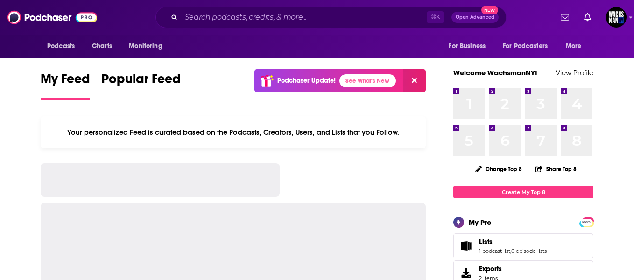  Describe the element at coordinates (306, 80) in the screenshot. I see `p: Podchaser Update!` at that location.